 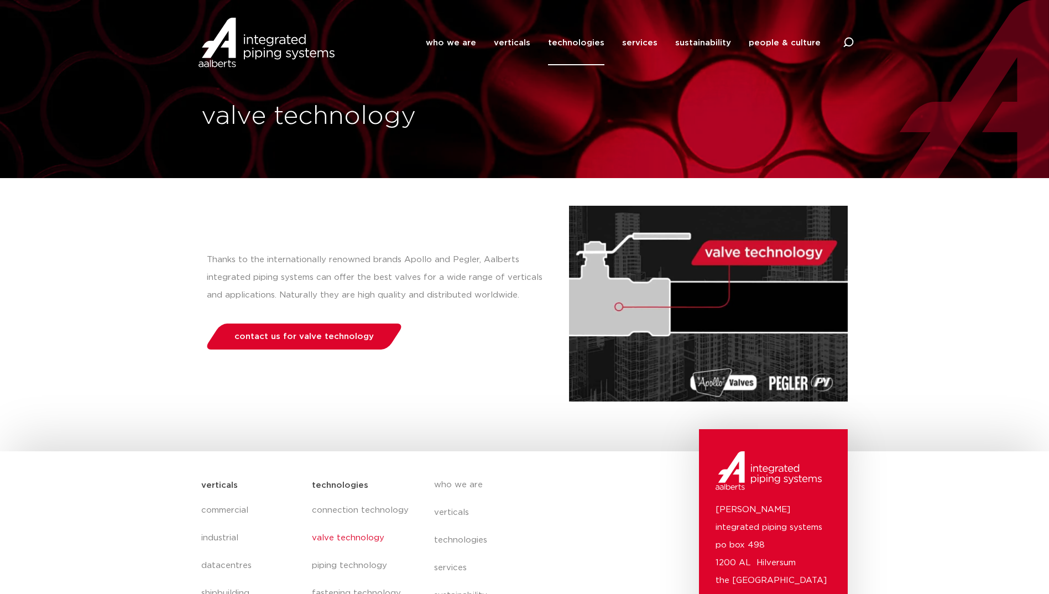 I want to click on a: datacentres, so click(x=251, y=566).